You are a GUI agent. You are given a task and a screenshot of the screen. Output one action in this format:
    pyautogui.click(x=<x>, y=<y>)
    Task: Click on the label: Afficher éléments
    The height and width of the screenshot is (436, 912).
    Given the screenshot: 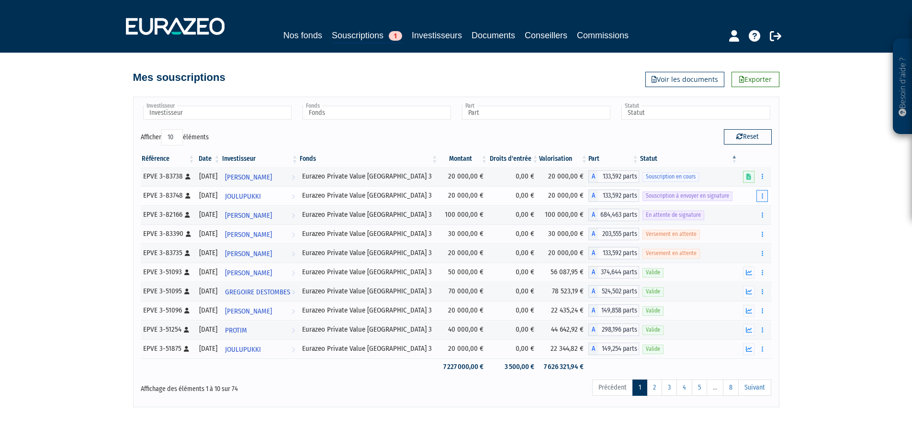 What is the action you would take?
    pyautogui.click(x=175, y=137)
    